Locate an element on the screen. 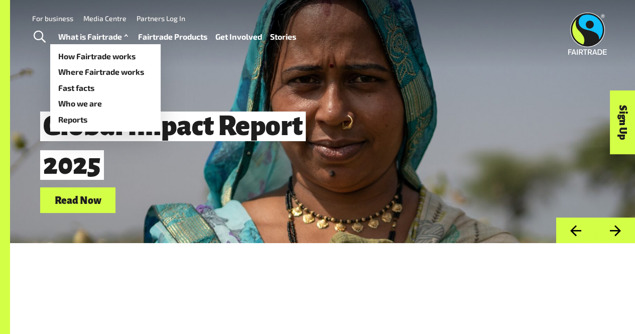 This screenshot has width=635, height=334. a: Get Involved is located at coordinates (238, 37).